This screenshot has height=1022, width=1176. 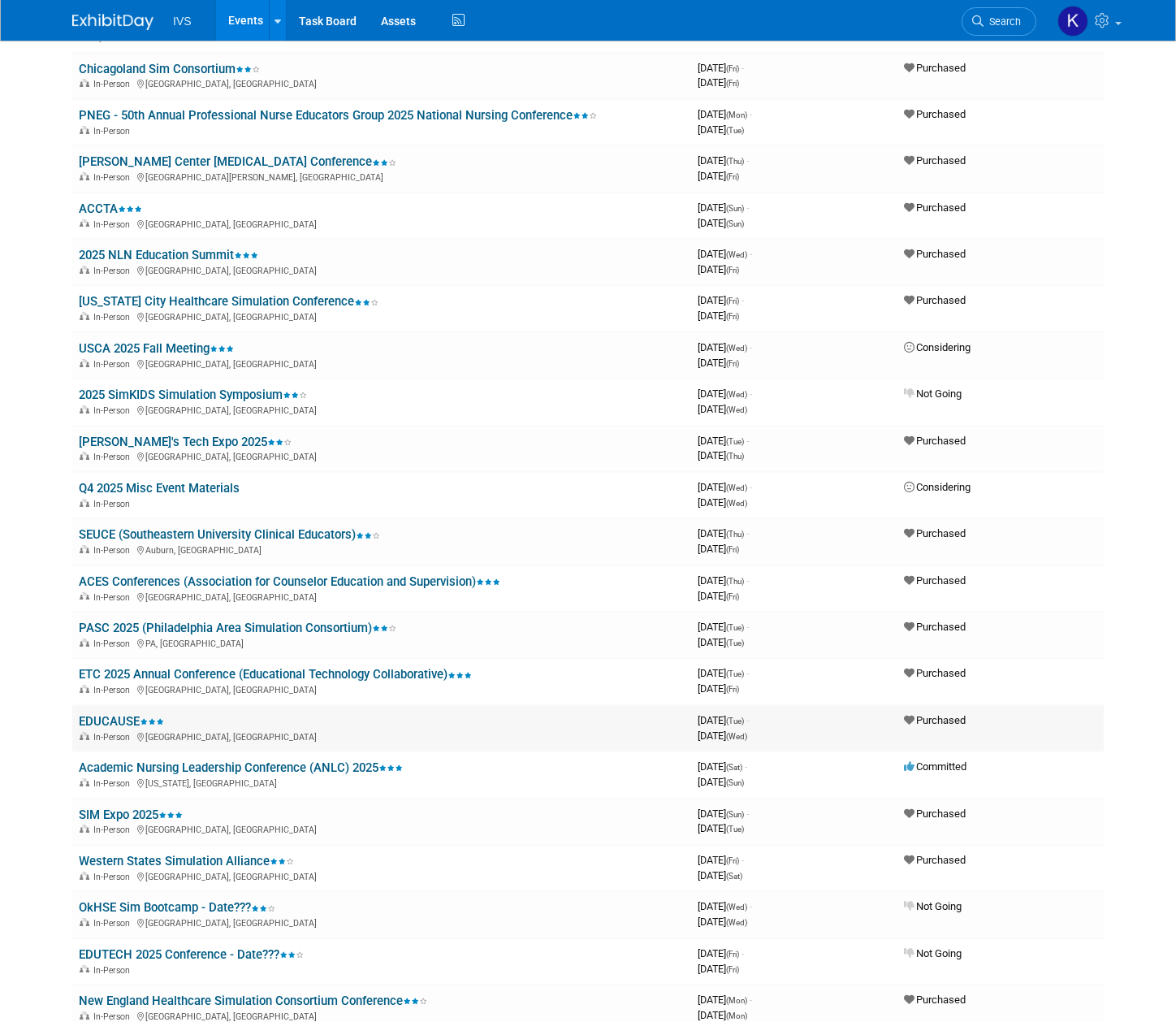 What do you see at coordinates (734, 767) in the screenshot?
I see `span: (Sat)` at bounding box center [734, 767].